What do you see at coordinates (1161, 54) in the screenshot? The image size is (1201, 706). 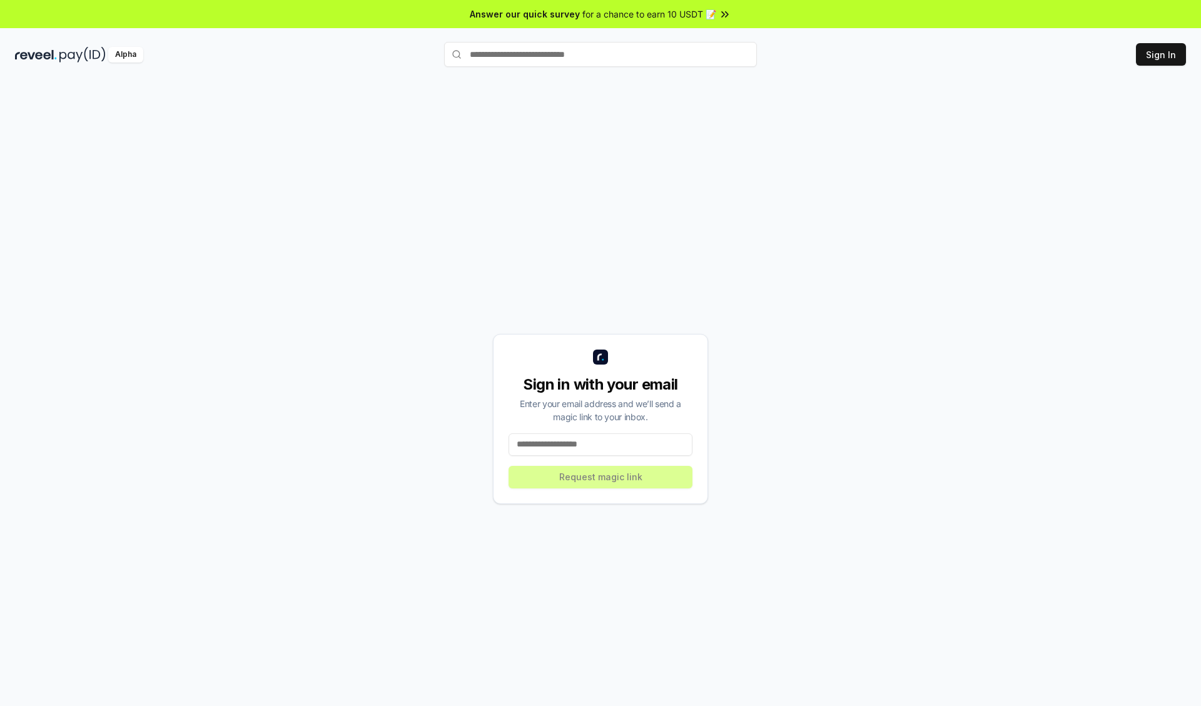 I see `button: Sign In` at bounding box center [1161, 54].